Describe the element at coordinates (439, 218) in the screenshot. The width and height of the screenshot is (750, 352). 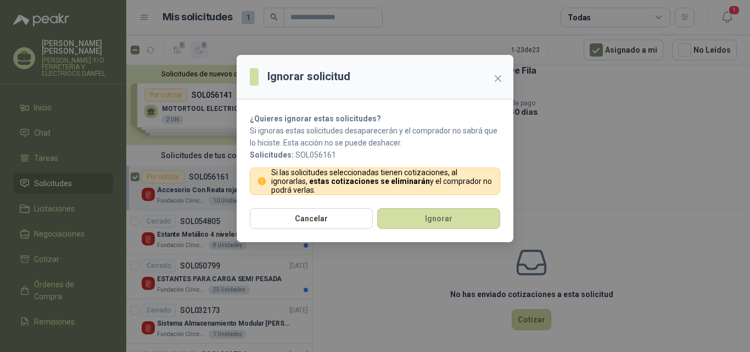
I see `button: Ignorar` at that location.